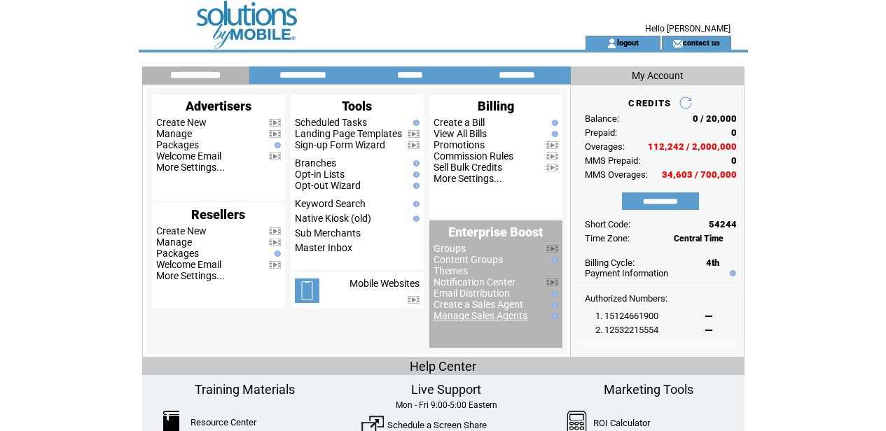  I want to click on a: View All Bills, so click(460, 134).